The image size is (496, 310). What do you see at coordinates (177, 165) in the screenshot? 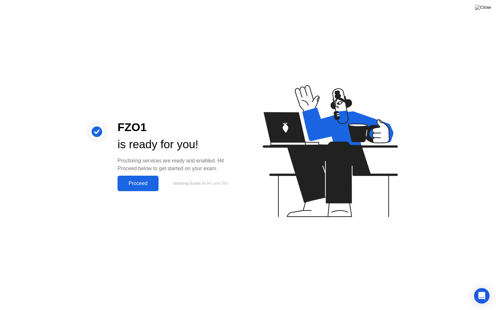
I see `div: Proctoring services are ready and enabled. Hit Proceed below to get started on your exam.` at bounding box center [177, 165].